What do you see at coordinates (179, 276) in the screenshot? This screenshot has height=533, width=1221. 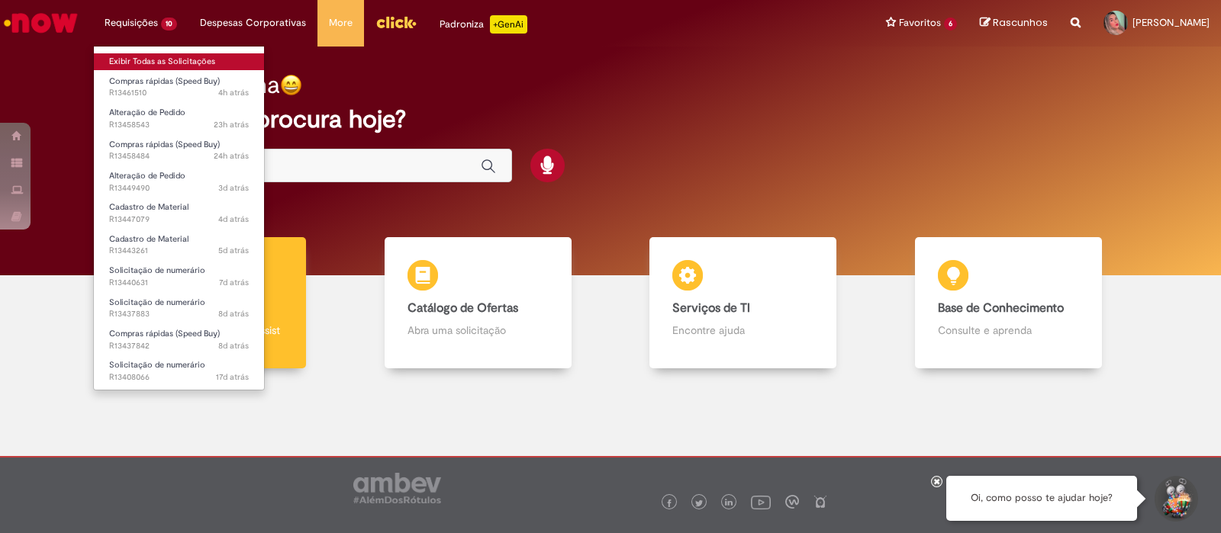 I see `a: Aberto R13440631 : Solicitação de numerário` at bounding box center [179, 276].